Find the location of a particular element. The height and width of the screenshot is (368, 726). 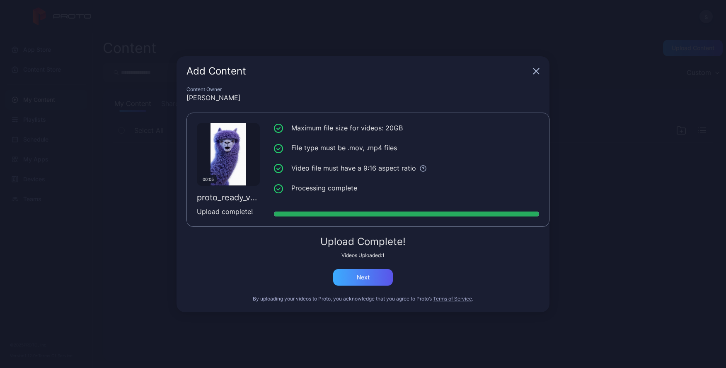

div: Upload Complete! is located at coordinates (363, 242).